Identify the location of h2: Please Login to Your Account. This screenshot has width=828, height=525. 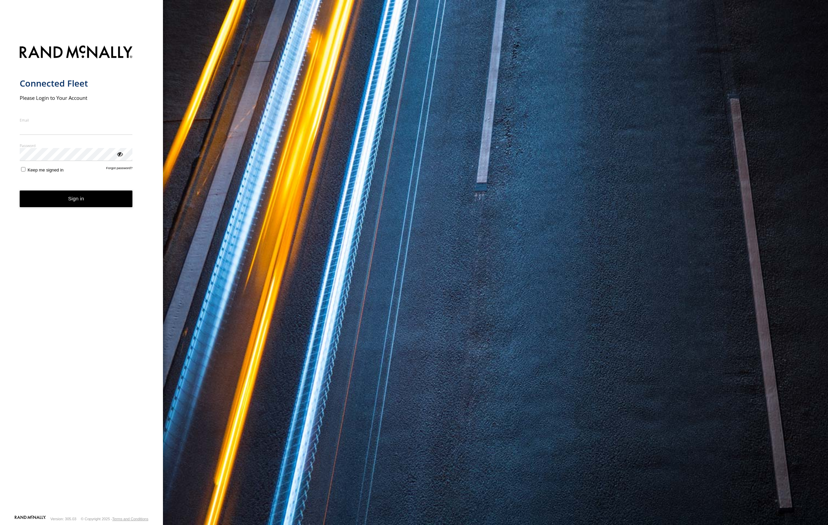
(76, 98).